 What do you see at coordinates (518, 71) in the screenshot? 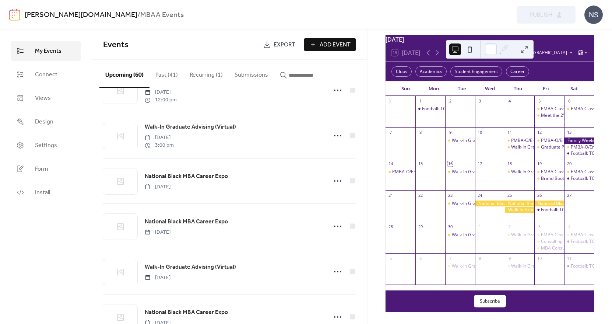
I see `div: Career` at bounding box center [518, 71].